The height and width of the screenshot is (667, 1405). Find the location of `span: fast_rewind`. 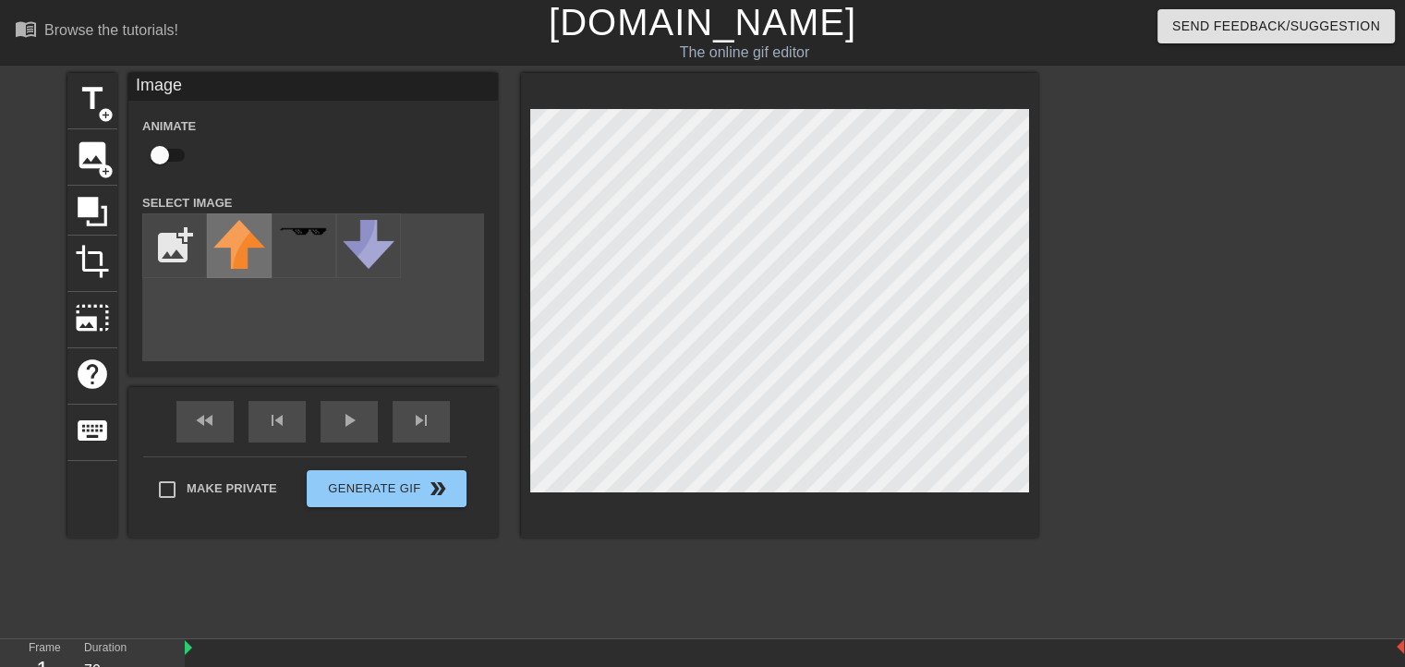

span: fast_rewind is located at coordinates (205, 420).